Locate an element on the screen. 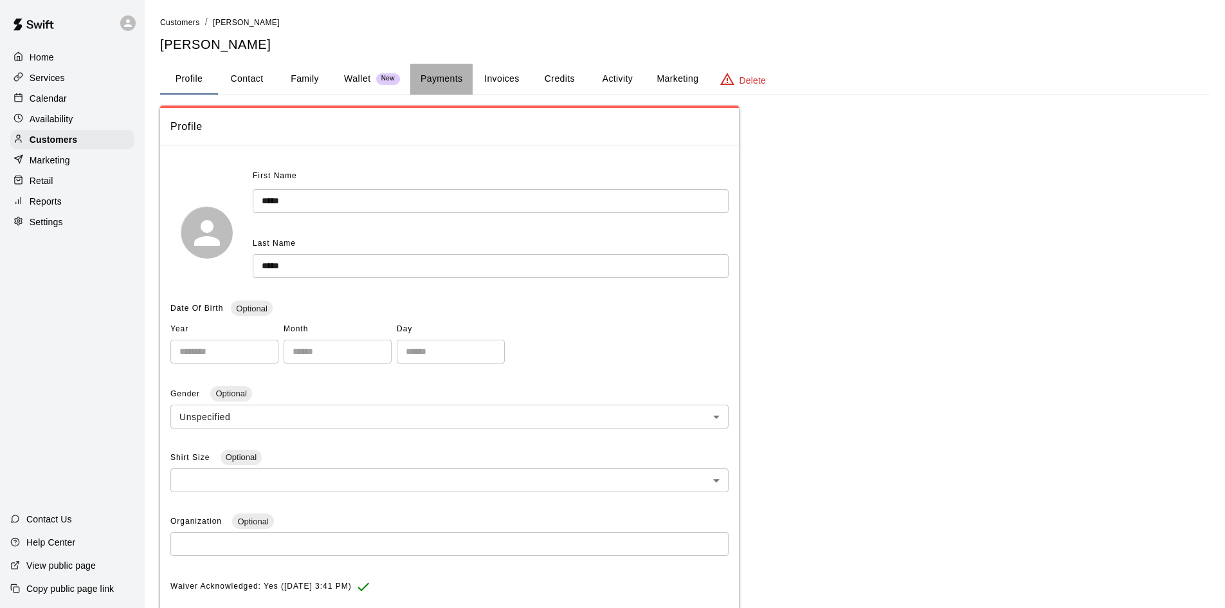 This screenshot has height=608, width=1225. span: Profile is located at coordinates (449, 127).